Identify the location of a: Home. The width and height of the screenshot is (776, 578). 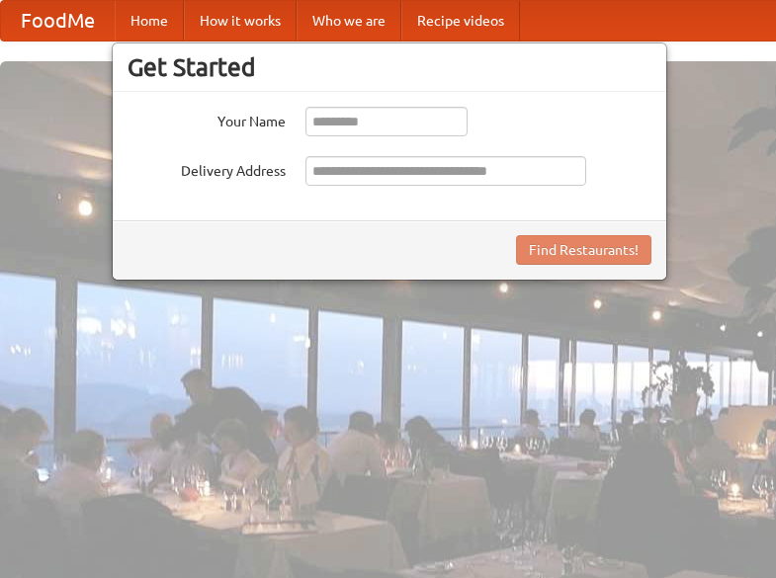
(149, 21).